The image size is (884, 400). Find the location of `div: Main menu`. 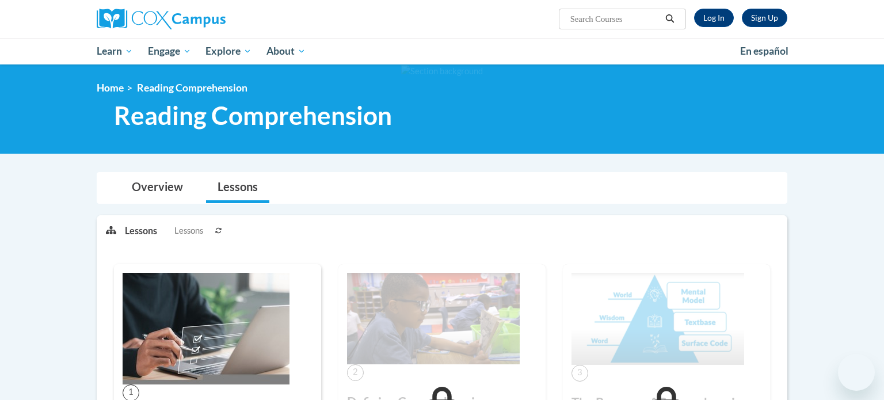

div: Main menu is located at coordinates (442, 51).